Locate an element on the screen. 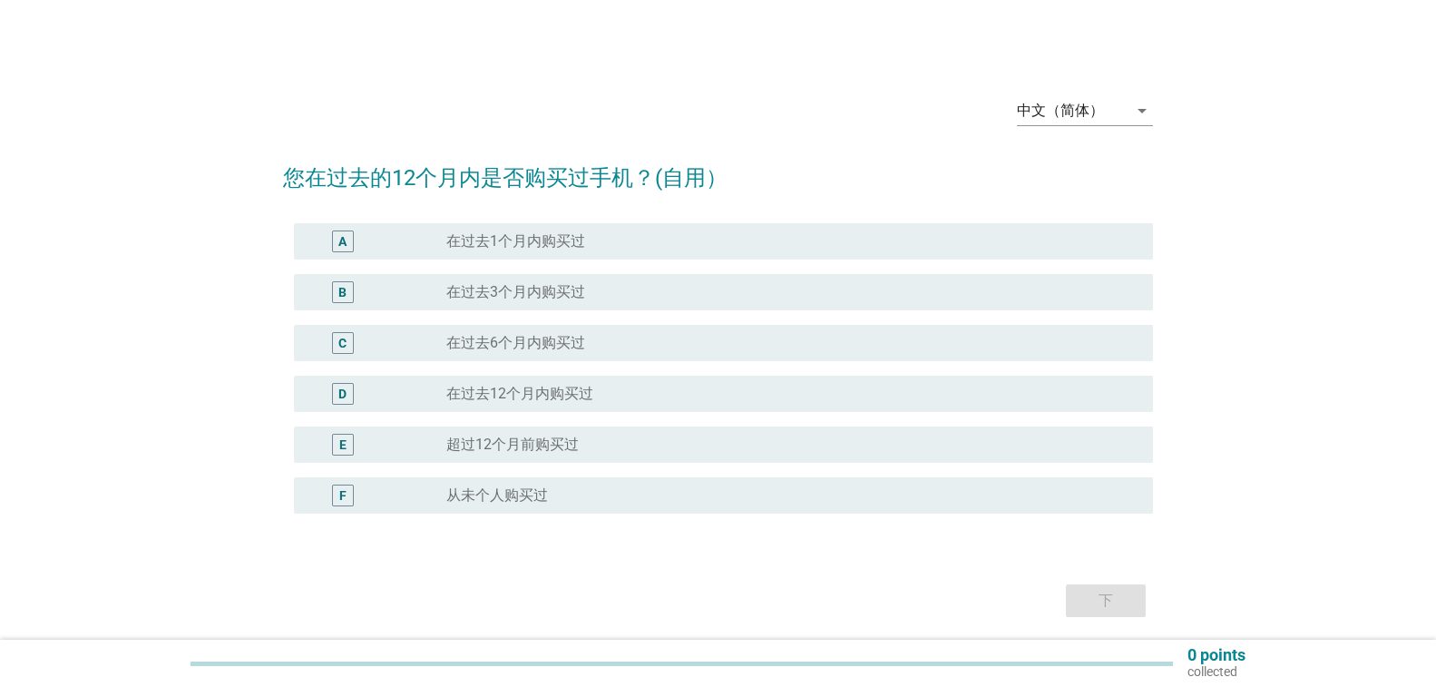 This screenshot has height=687, width=1436. label: 从未个人购买过 is located at coordinates (497, 495).